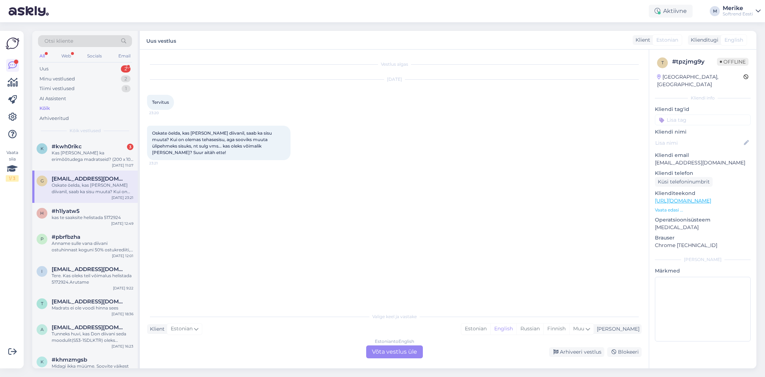 This screenshot has width=765, height=377. Describe the element at coordinates (93, 308) in the screenshot. I see `div: Madrats ei ole voodi hinna sees` at that location.